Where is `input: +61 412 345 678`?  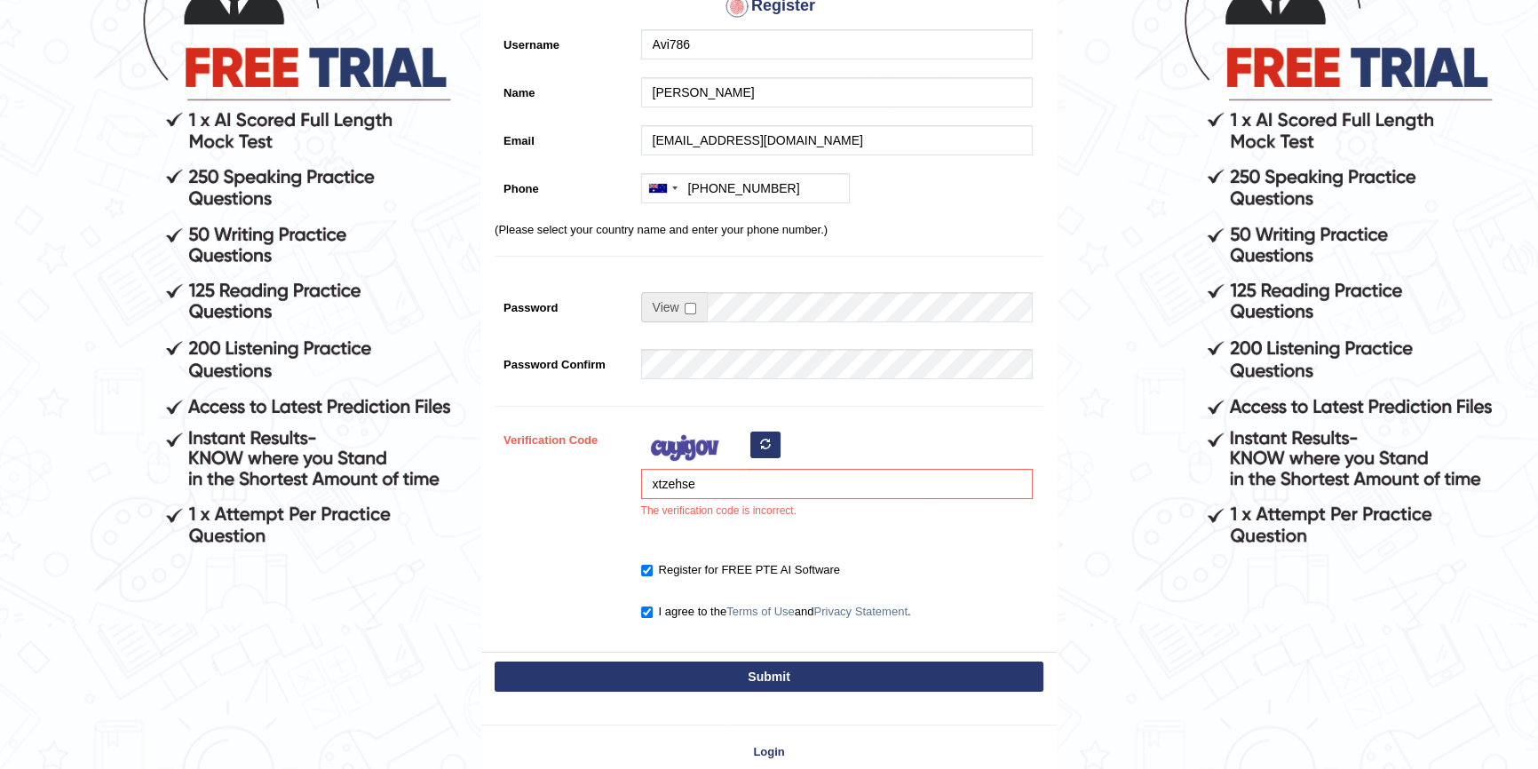
input: +61 412 345 678 is located at coordinates (745, 188).